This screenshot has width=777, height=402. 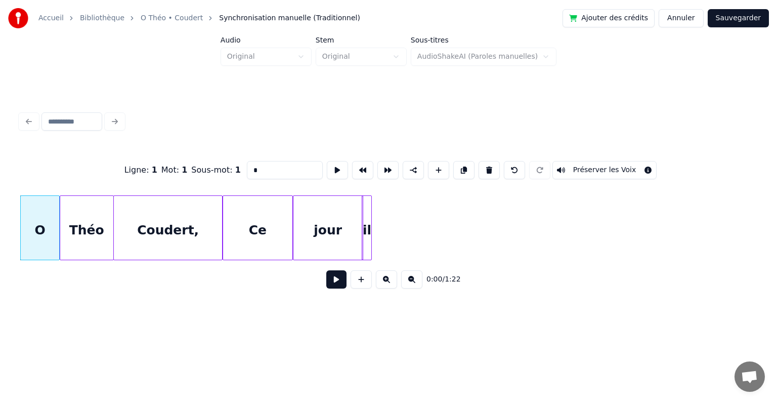 What do you see at coordinates (171, 18) in the screenshot?
I see `a: O Théo • Coudert` at bounding box center [171, 18].